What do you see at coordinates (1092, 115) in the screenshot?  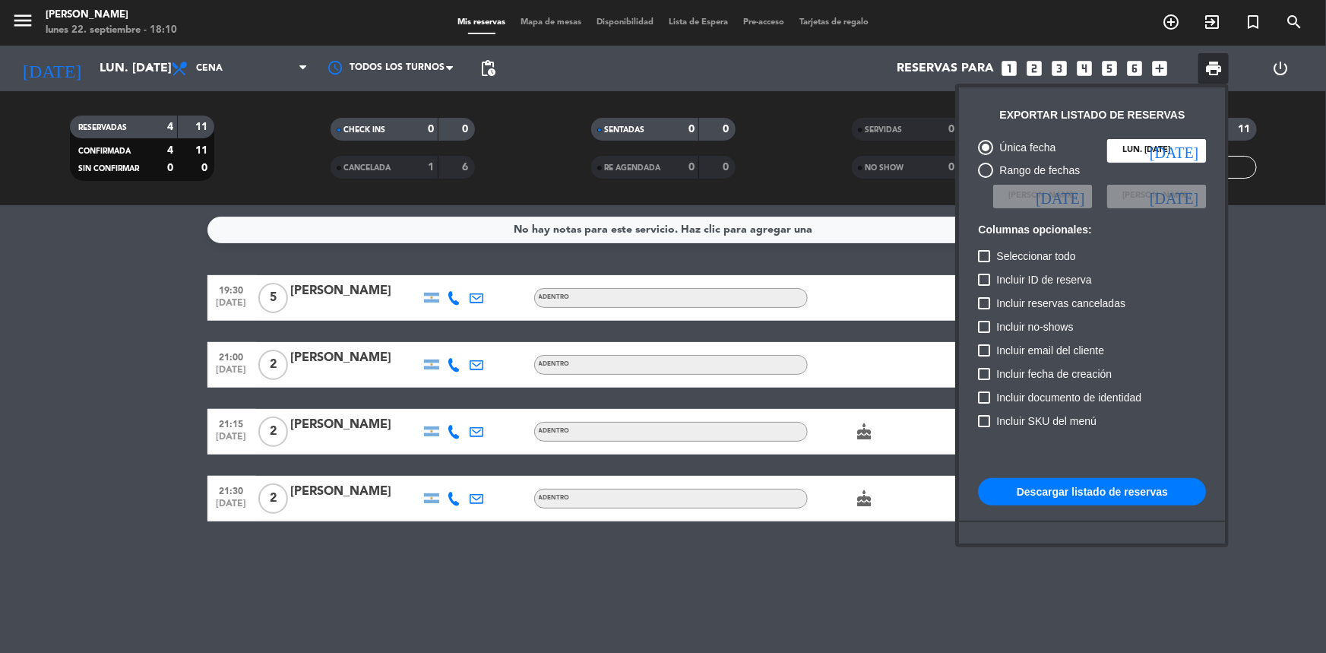 I see `div: Exportar listado de reservas` at bounding box center [1092, 115].